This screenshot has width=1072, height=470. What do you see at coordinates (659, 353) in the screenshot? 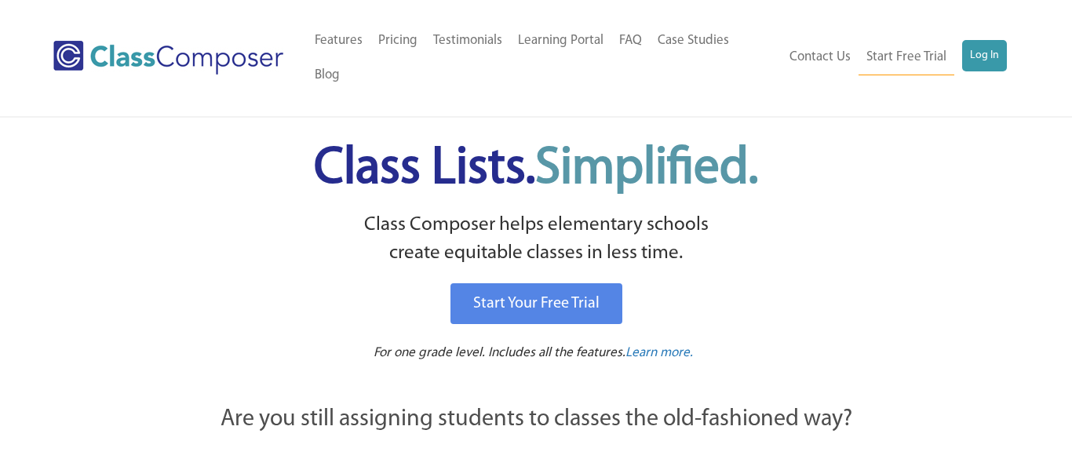
I see `a: Learn more.` at bounding box center [659, 353].